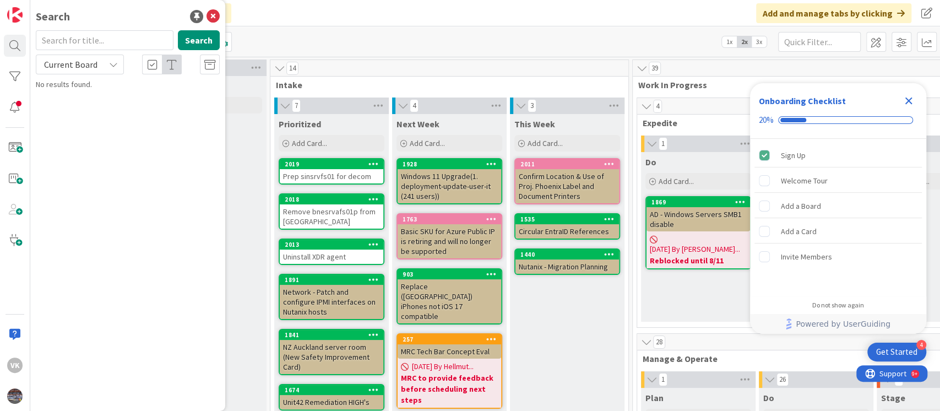  I want to click on input: Quick Filter..., so click(819, 42).